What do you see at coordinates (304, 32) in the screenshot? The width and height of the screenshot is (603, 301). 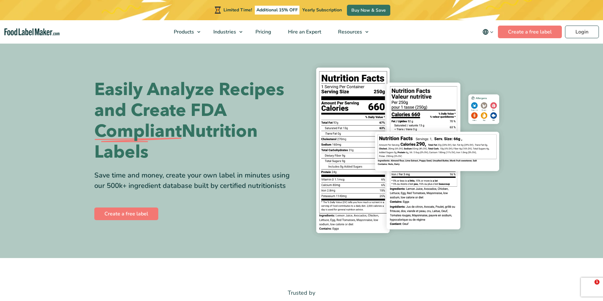 I see `a: Hire an Expert` at bounding box center [304, 32].